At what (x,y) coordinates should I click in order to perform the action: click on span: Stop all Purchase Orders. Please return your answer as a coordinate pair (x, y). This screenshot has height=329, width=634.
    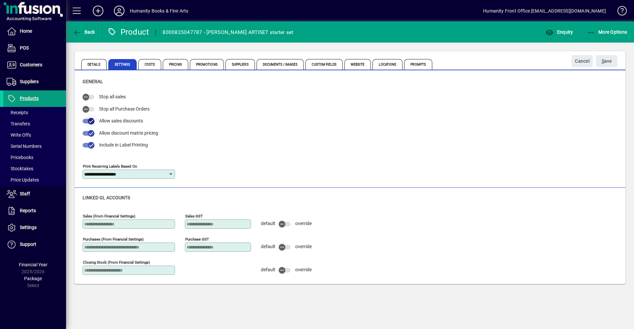
    Looking at the image, I should click on (124, 109).